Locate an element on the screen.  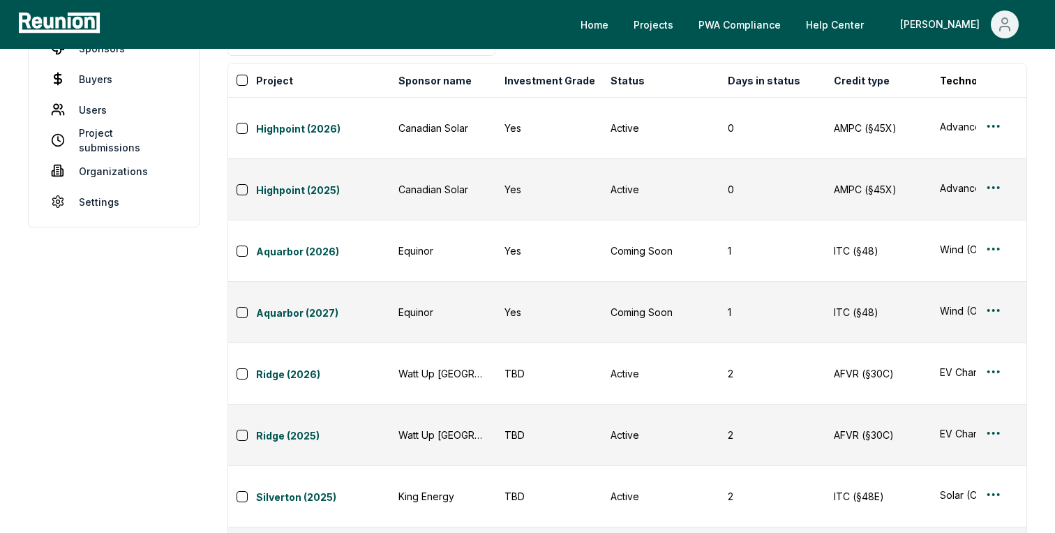
a: Aquarbor (2027) is located at coordinates (323, 314).